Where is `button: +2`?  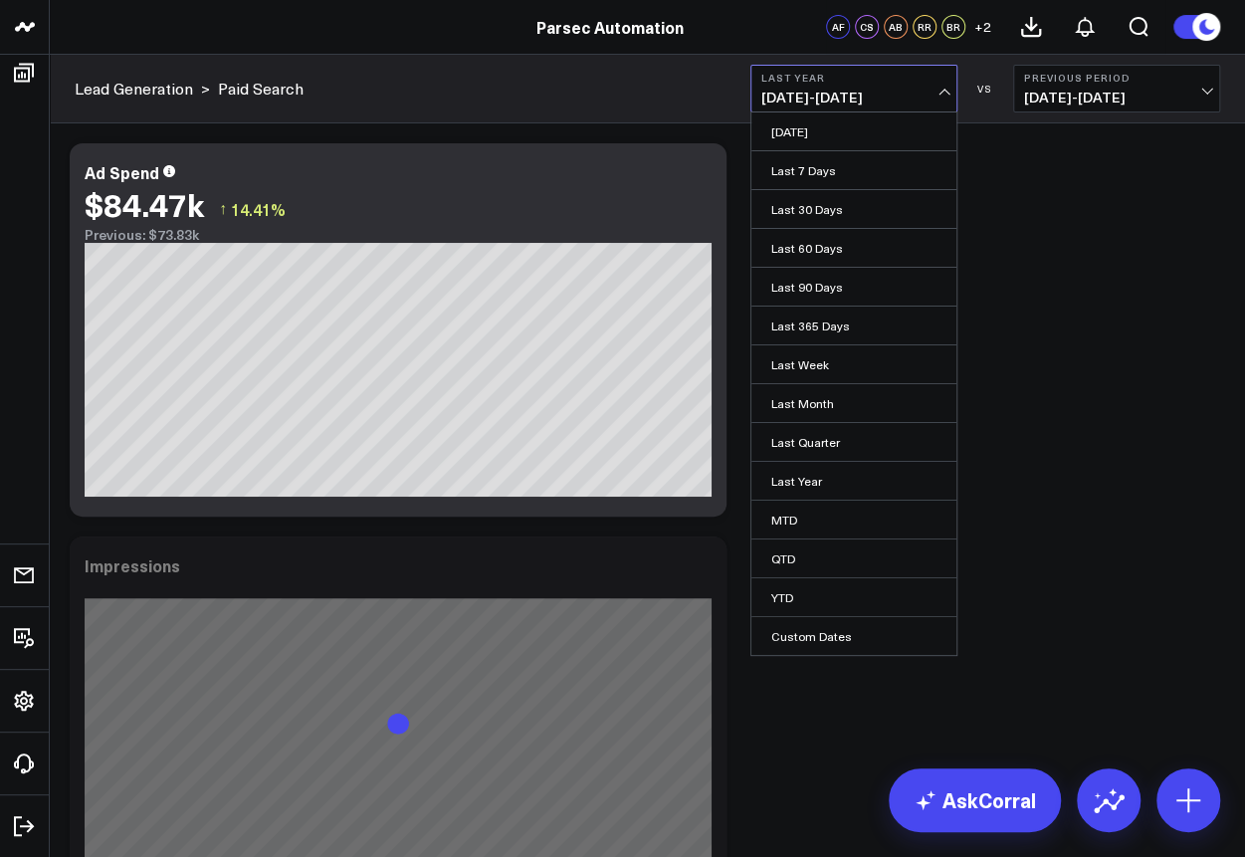
button: +2 is located at coordinates (983, 27).